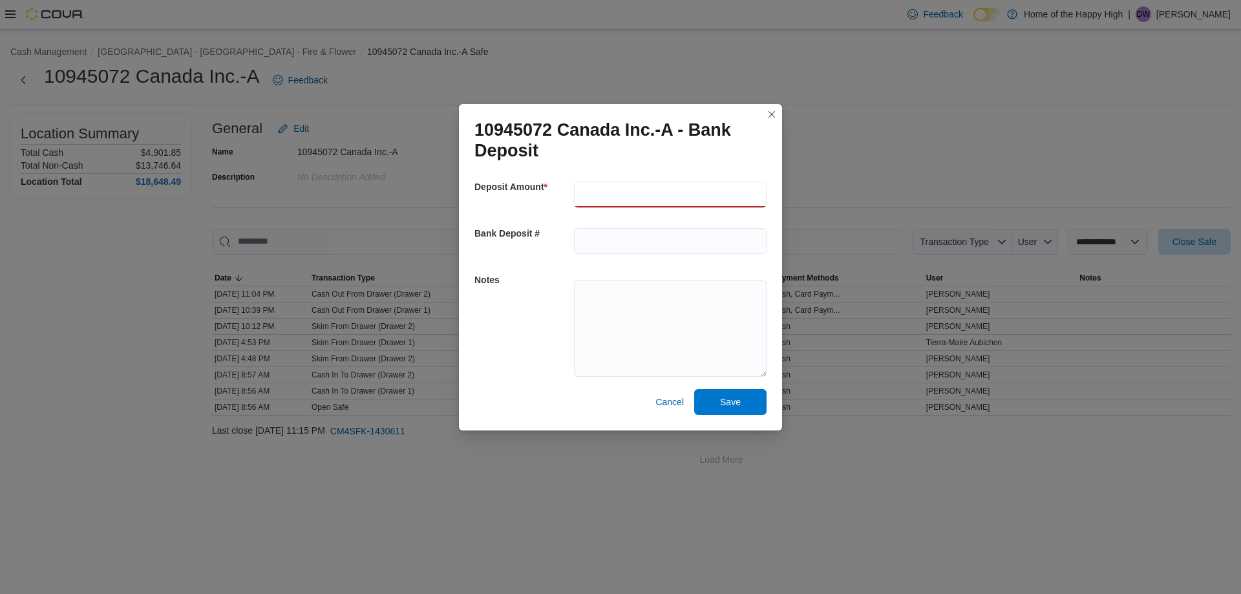 This screenshot has width=1241, height=594. Describe the element at coordinates (670, 402) in the screenshot. I see `button: Cancel` at that location.